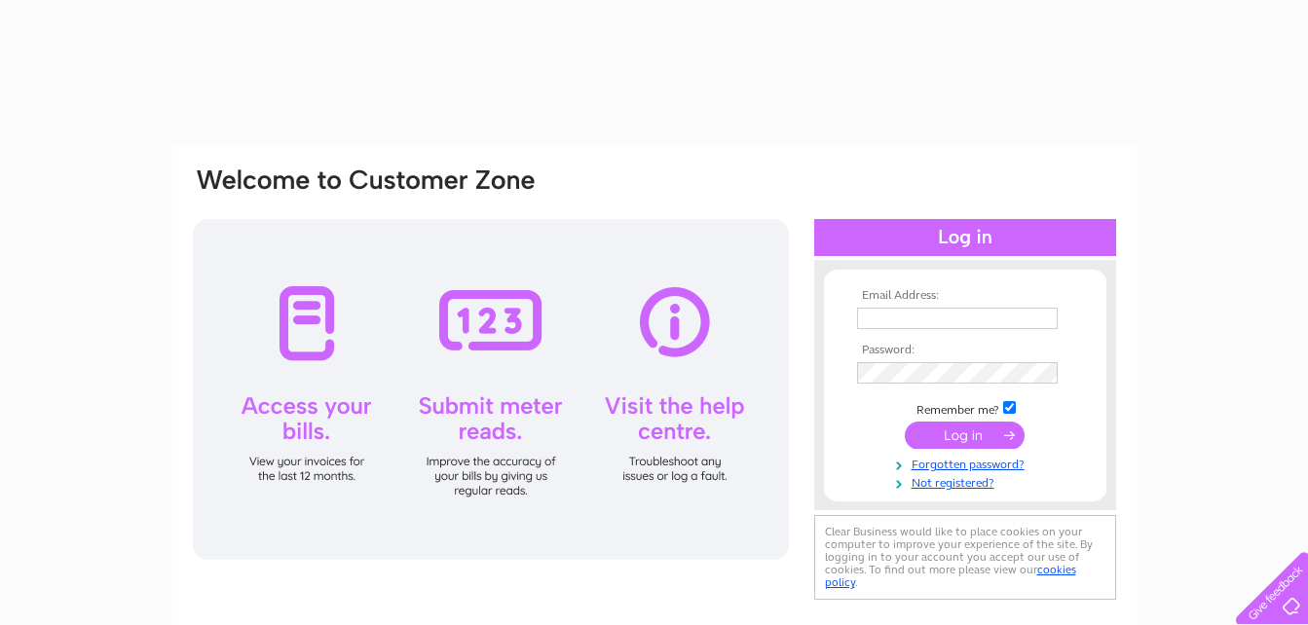 The image size is (1308, 625). What do you see at coordinates (965, 408) in the screenshot?
I see `td: Remember me?` at bounding box center [965, 408].